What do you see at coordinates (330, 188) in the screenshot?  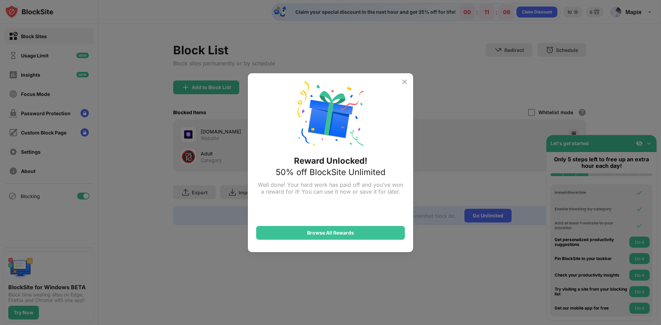 I see `div: Well done! Your hard work has paid off and you’ve won a reward for it! You can use it now or save...` at bounding box center [330, 188].